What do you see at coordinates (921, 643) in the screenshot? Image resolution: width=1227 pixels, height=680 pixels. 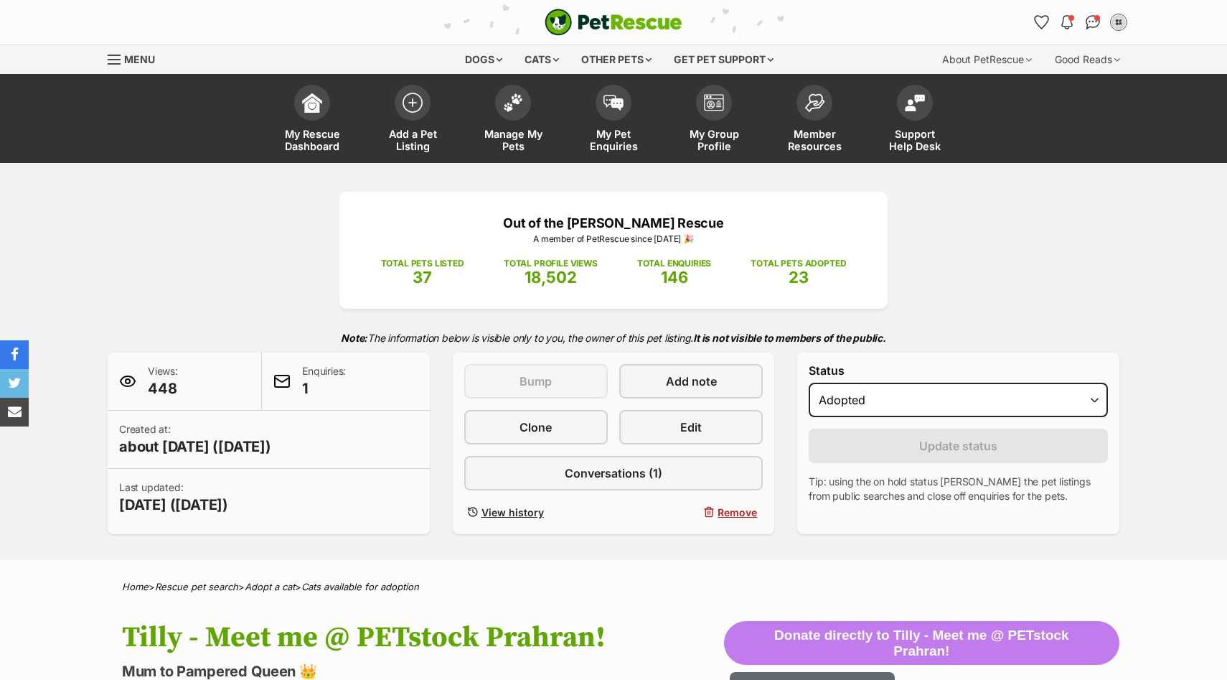 I see `button: Donate directly to Tilly - Meet me @ PETstock Prahran!` at bounding box center [921, 643].